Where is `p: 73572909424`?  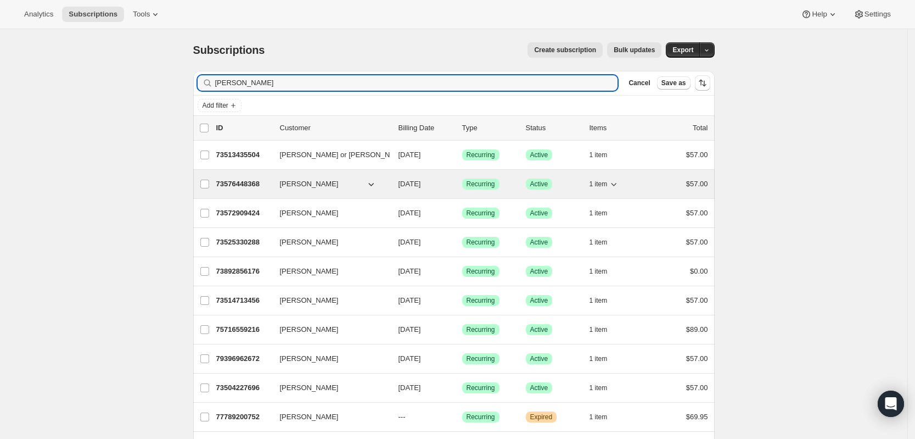
p: 73572909424 is located at coordinates (244, 213).